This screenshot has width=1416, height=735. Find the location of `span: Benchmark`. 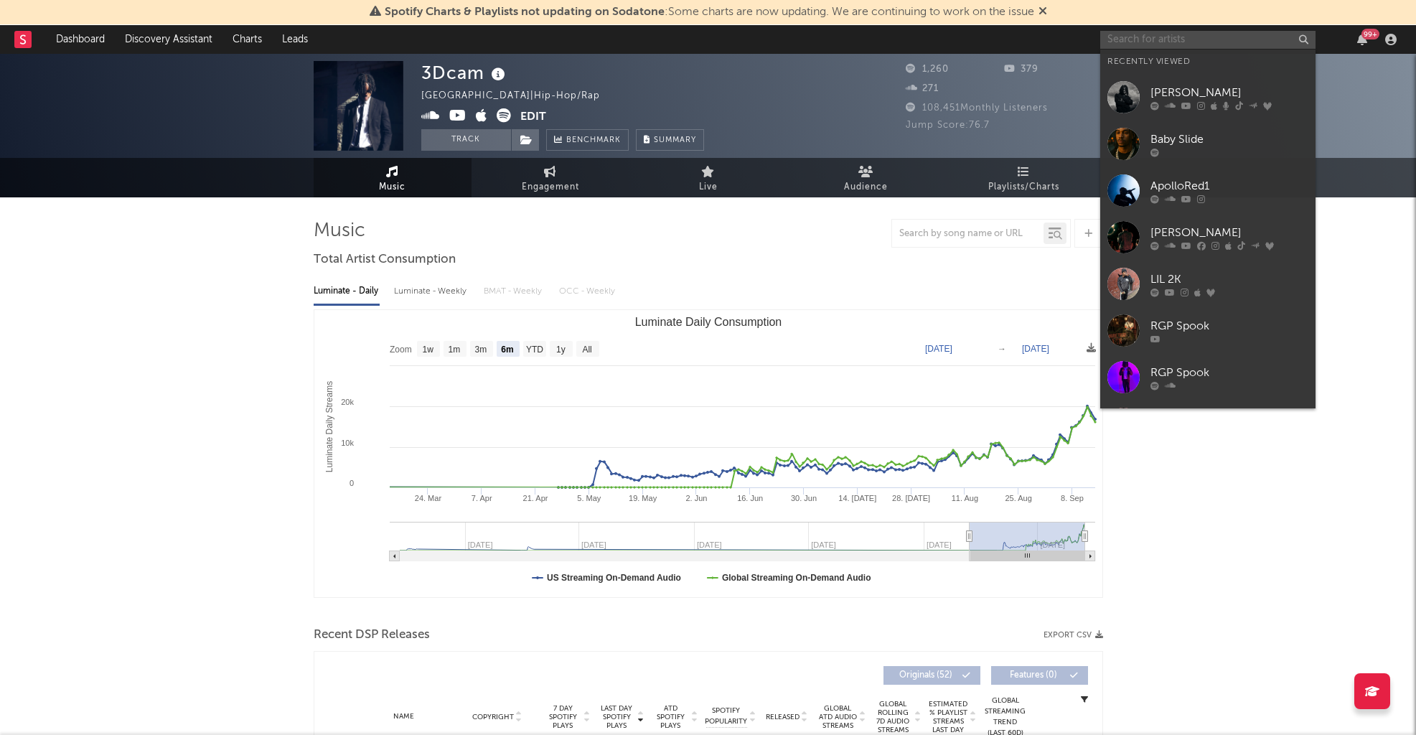

span: Benchmark is located at coordinates (594, 141).